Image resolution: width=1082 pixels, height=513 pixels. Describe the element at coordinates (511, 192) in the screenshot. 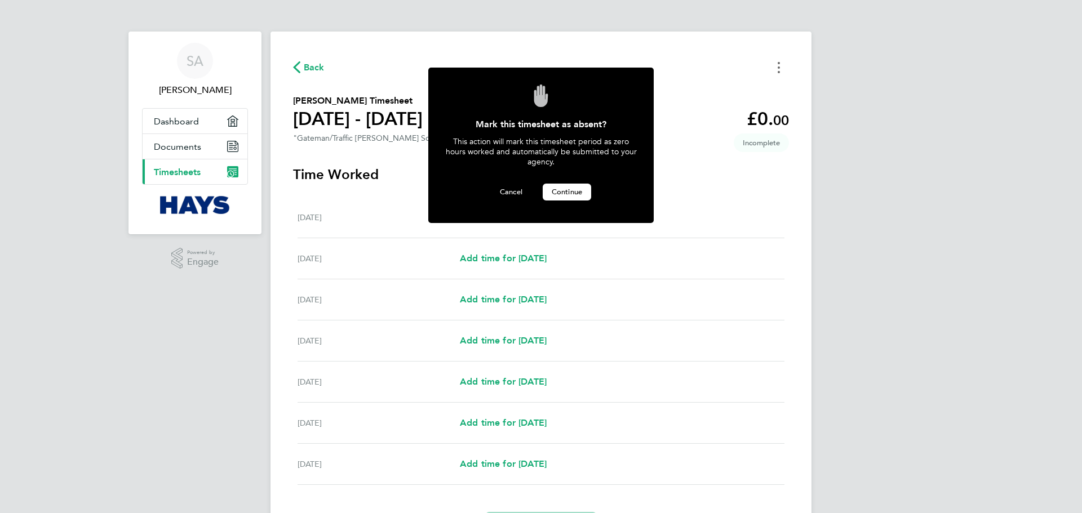

I see `span: Cancel` at that location.